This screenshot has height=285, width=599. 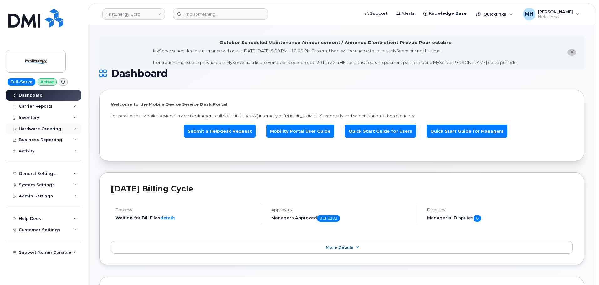 What do you see at coordinates (380, 131) in the screenshot?
I see `a: Quick Start Guide for Users` at bounding box center [380, 131].